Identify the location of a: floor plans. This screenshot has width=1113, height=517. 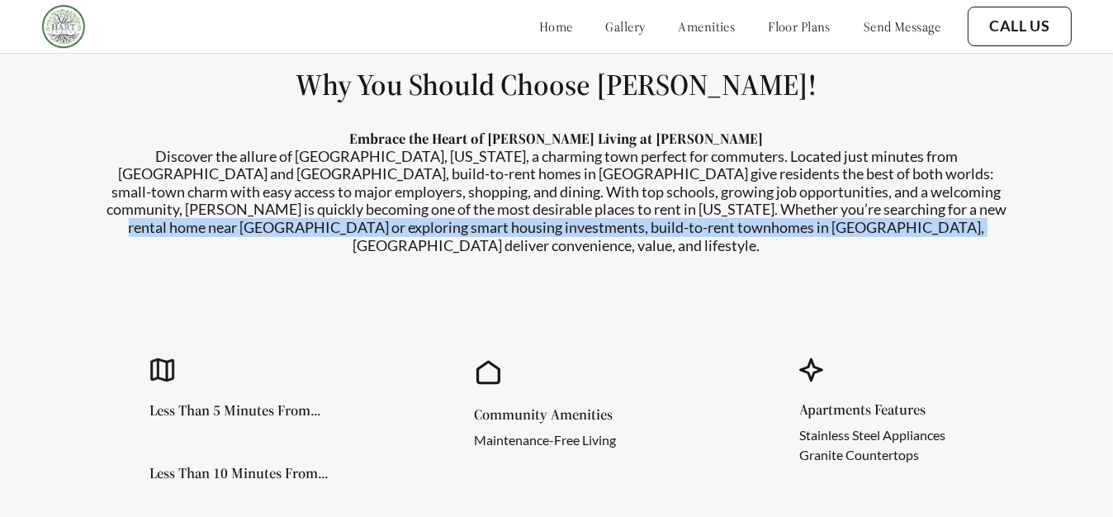
(799, 26).